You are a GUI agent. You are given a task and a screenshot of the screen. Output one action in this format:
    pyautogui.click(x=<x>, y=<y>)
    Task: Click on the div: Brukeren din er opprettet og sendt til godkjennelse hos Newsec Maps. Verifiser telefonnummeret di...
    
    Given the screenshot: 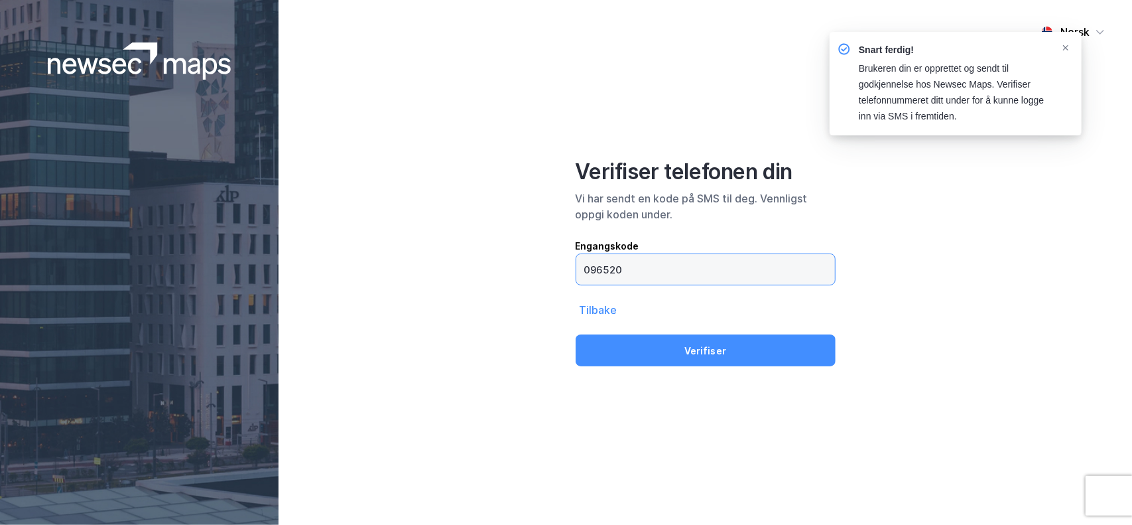 What is the action you would take?
    pyautogui.click(x=954, y=93)
    